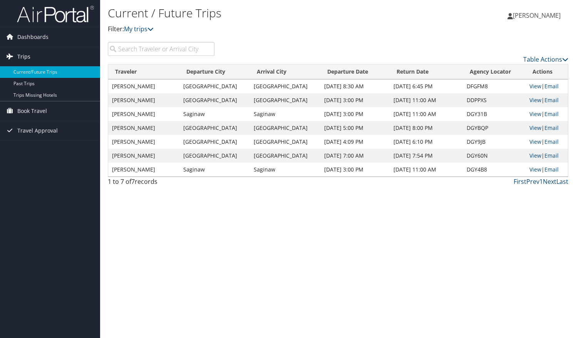 Image resolution: width=576 pixels, height=338 pixels. I want to click on td: DDPPXS, so click(494, 100).